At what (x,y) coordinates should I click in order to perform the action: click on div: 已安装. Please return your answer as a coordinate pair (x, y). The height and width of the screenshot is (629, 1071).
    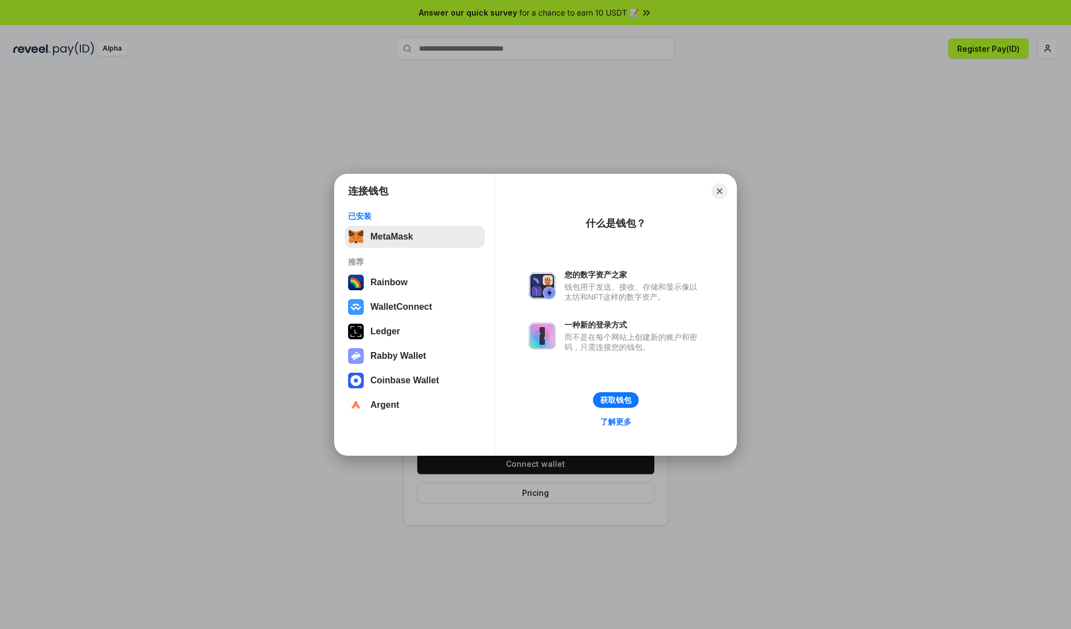
    Looking at the image, I should click on (414, 216).